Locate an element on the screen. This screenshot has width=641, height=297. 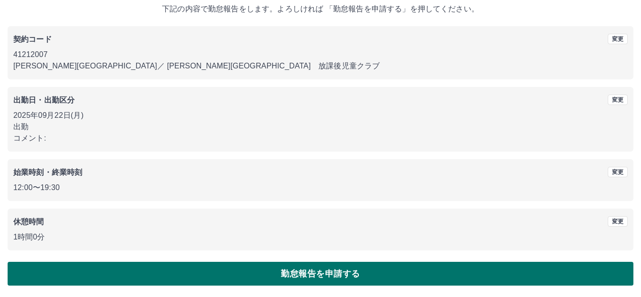
p: 41212007 is located at coordinates (320, 55).